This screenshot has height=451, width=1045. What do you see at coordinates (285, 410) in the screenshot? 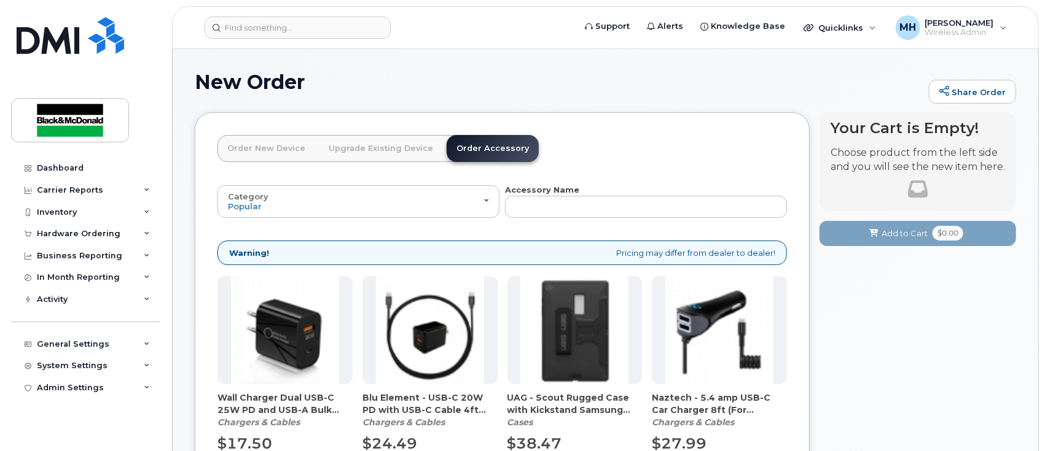
I see `div: Wall Charger Dual USB-C 25W PD and USB-A Bulk (For Samsung) - Black (CAHCBE000093)` at bounding box center [285, 410].